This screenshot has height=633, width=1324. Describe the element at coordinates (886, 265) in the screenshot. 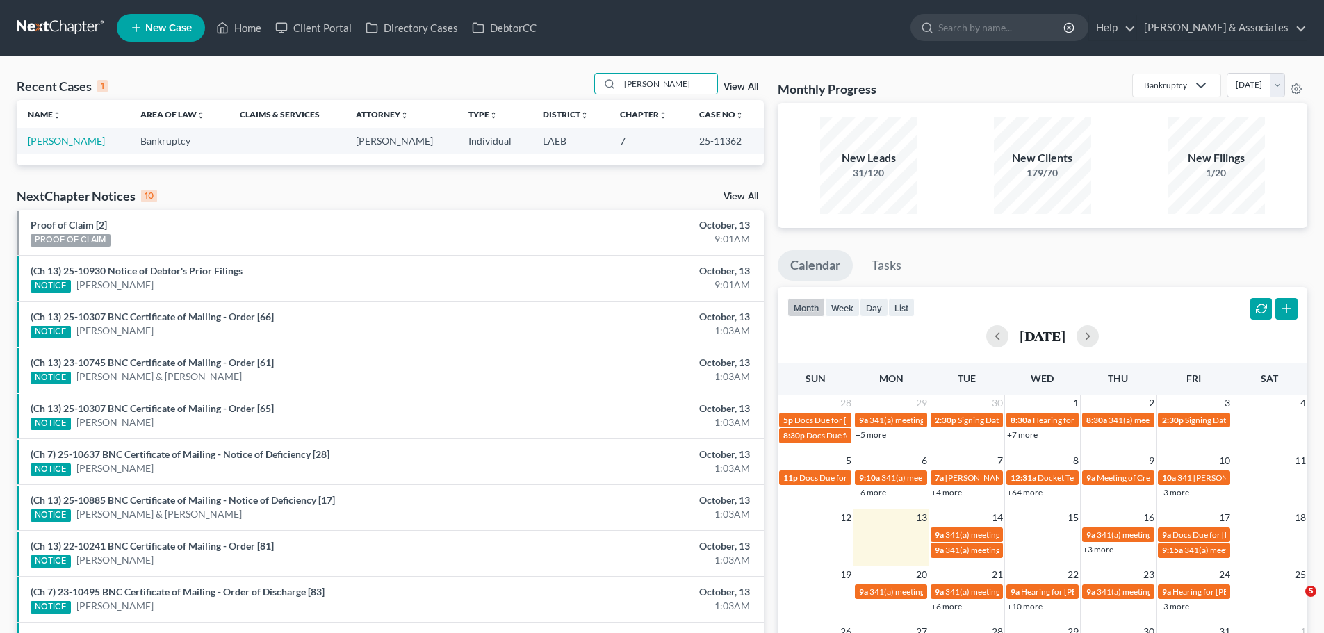

I see `a: Tasks` at that location.